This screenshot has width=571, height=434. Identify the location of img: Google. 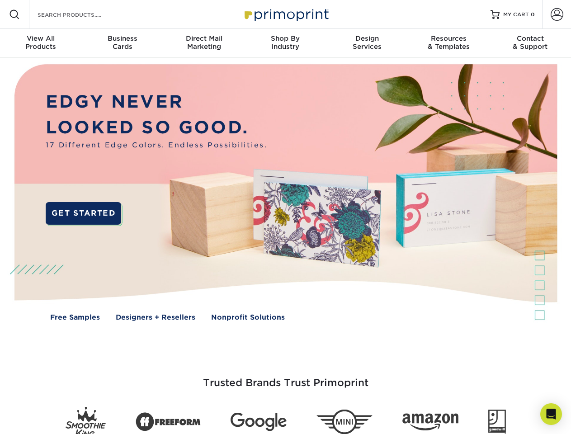
(258, 422).